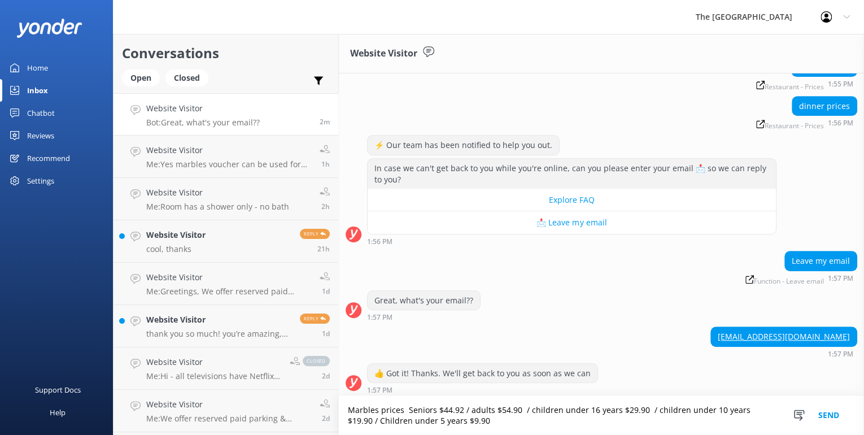 The height and width of the screenshot is (435, 864). What do you see at coordinates (840, 85) in the screenshot?
I see `strong: 1:55 PM` at bounding box center [840, 85].